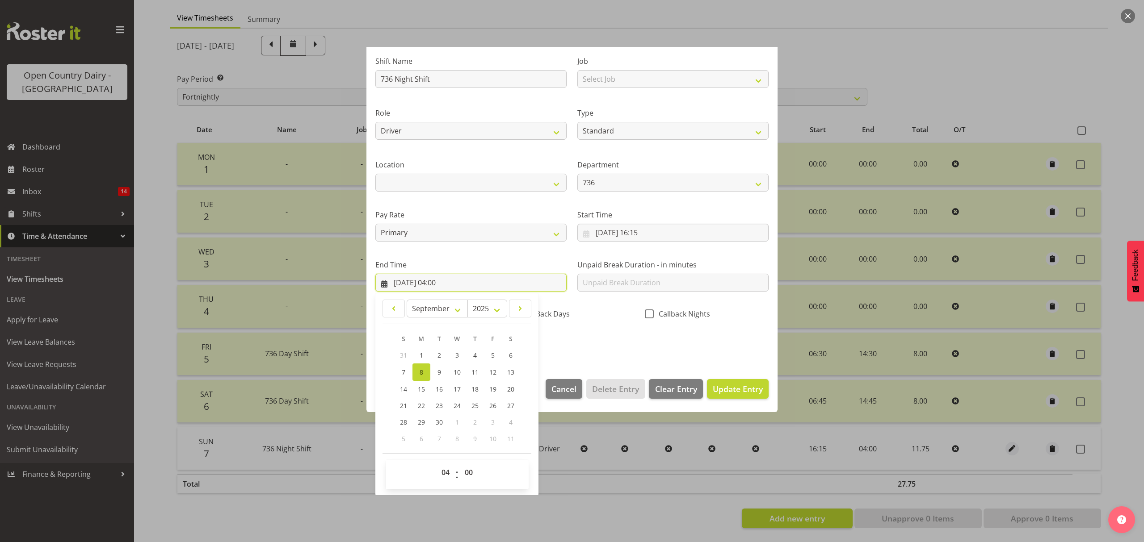  Describe the element at coordinates (1135, 271) in the screenshot. I see `button: Feedback - Show survey` at that location.